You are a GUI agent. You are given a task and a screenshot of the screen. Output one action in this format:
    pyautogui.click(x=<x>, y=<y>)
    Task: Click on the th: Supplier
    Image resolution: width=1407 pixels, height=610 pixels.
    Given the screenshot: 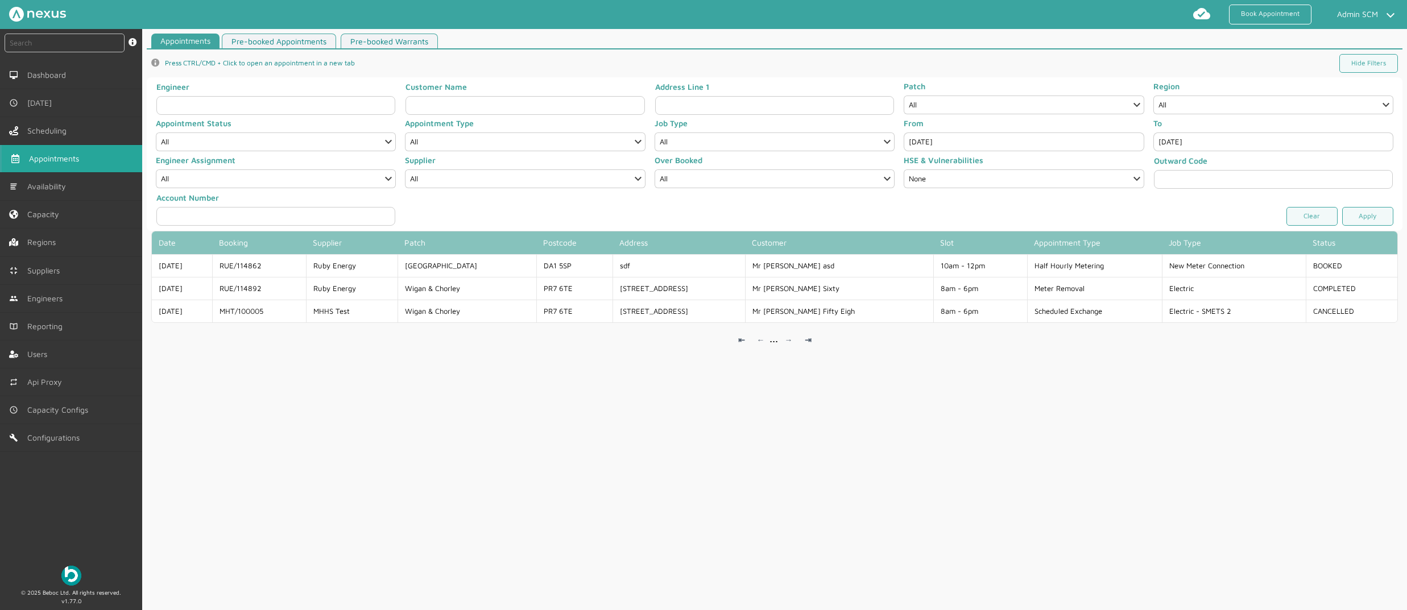 What is the action you would take?
    pyautogui.click(x=351, y=243)
    